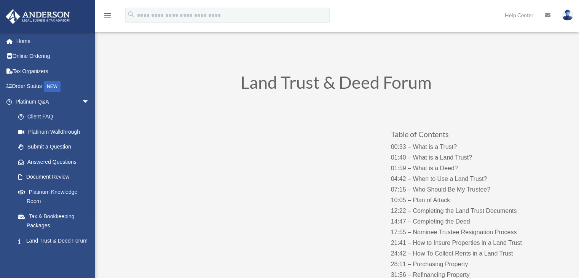 This screenshot has height=278, width=579. Describe the element at coordinates (54, 240) in the screenshot. I see `a: Land Trust & Deed Forum` at that location.